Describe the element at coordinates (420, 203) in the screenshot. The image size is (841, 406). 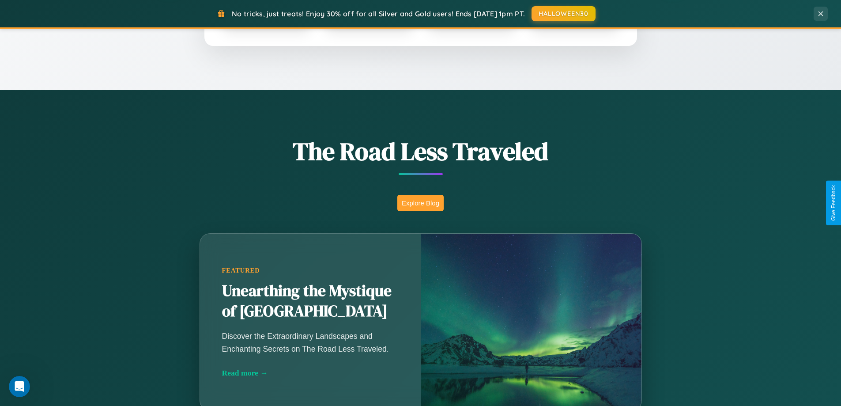
I see `button: Explore Blog` at that location.